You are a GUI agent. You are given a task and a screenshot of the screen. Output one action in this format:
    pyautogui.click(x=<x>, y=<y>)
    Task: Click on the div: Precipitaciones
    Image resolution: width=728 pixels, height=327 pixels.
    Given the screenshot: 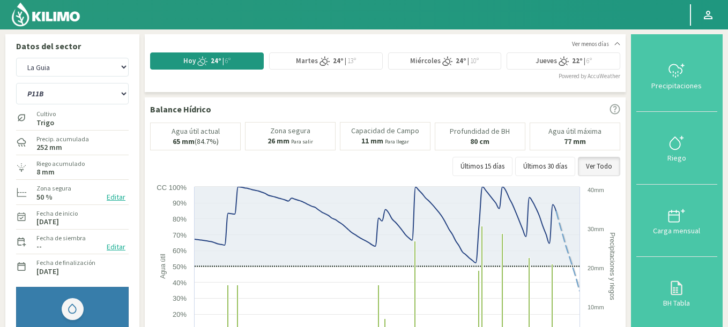 What is the action you would take?
    pyautogui.click(x=676, y=86)
    